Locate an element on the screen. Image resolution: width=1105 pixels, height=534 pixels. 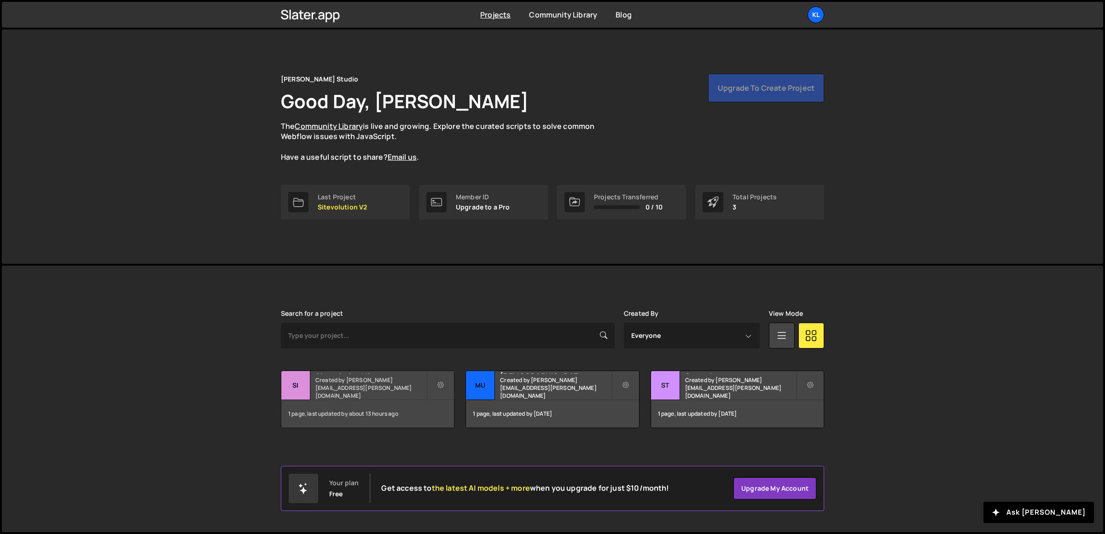
a: Email us is located at coordinates (402, 157).